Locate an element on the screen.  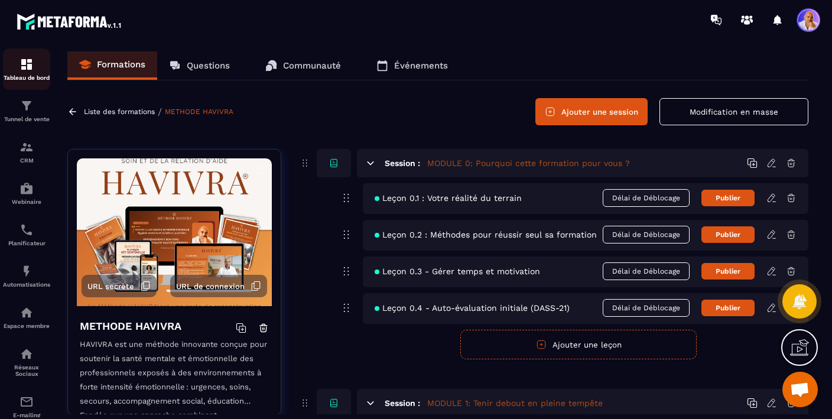
span: Leçon 0.3 - Gérer temps et motivation is located at coordinates (457, 271).